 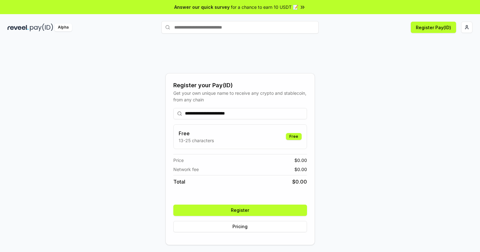 I want to click on button: Pricing, so click(x=240, y=227).